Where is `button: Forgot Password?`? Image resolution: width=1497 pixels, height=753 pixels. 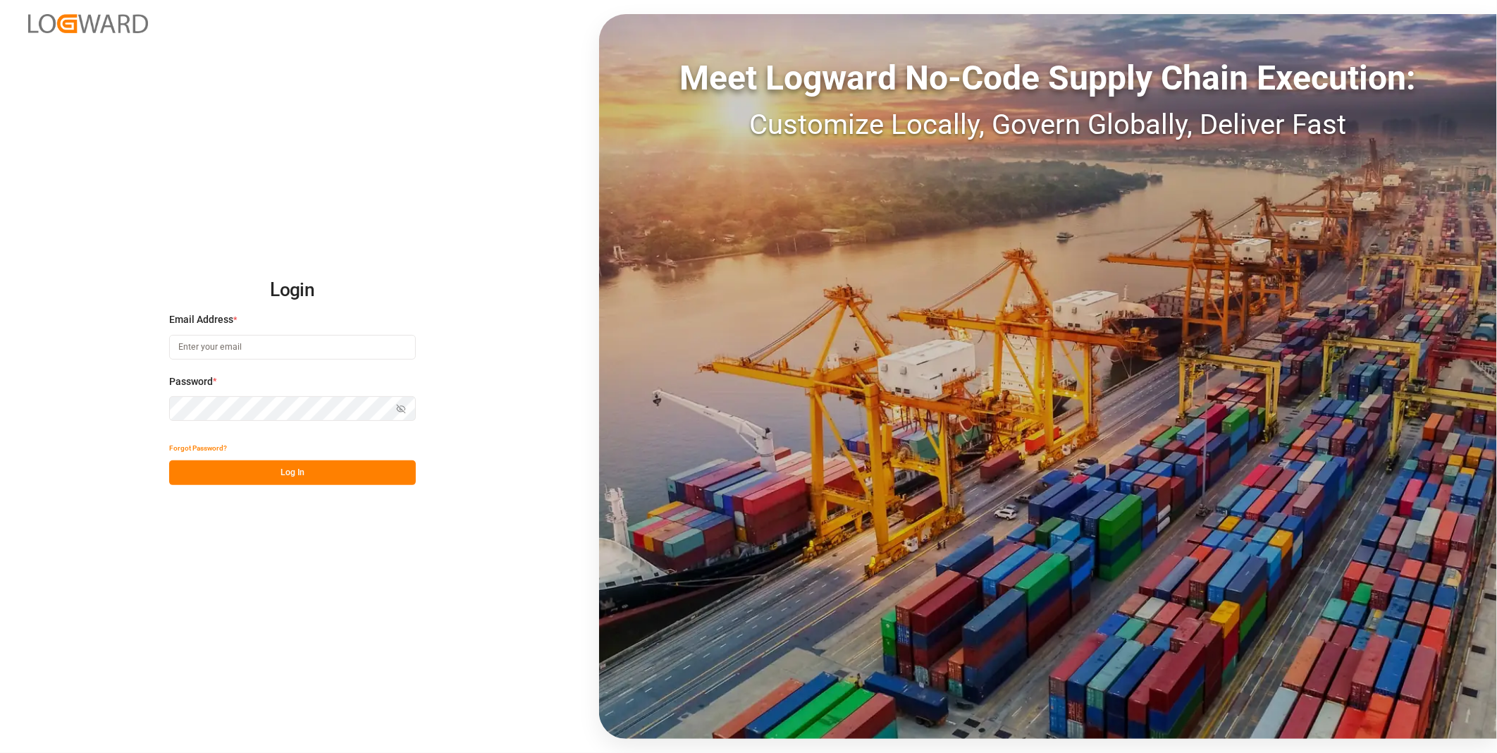 button: Forgot Password? is located at coordinates (198, 448).